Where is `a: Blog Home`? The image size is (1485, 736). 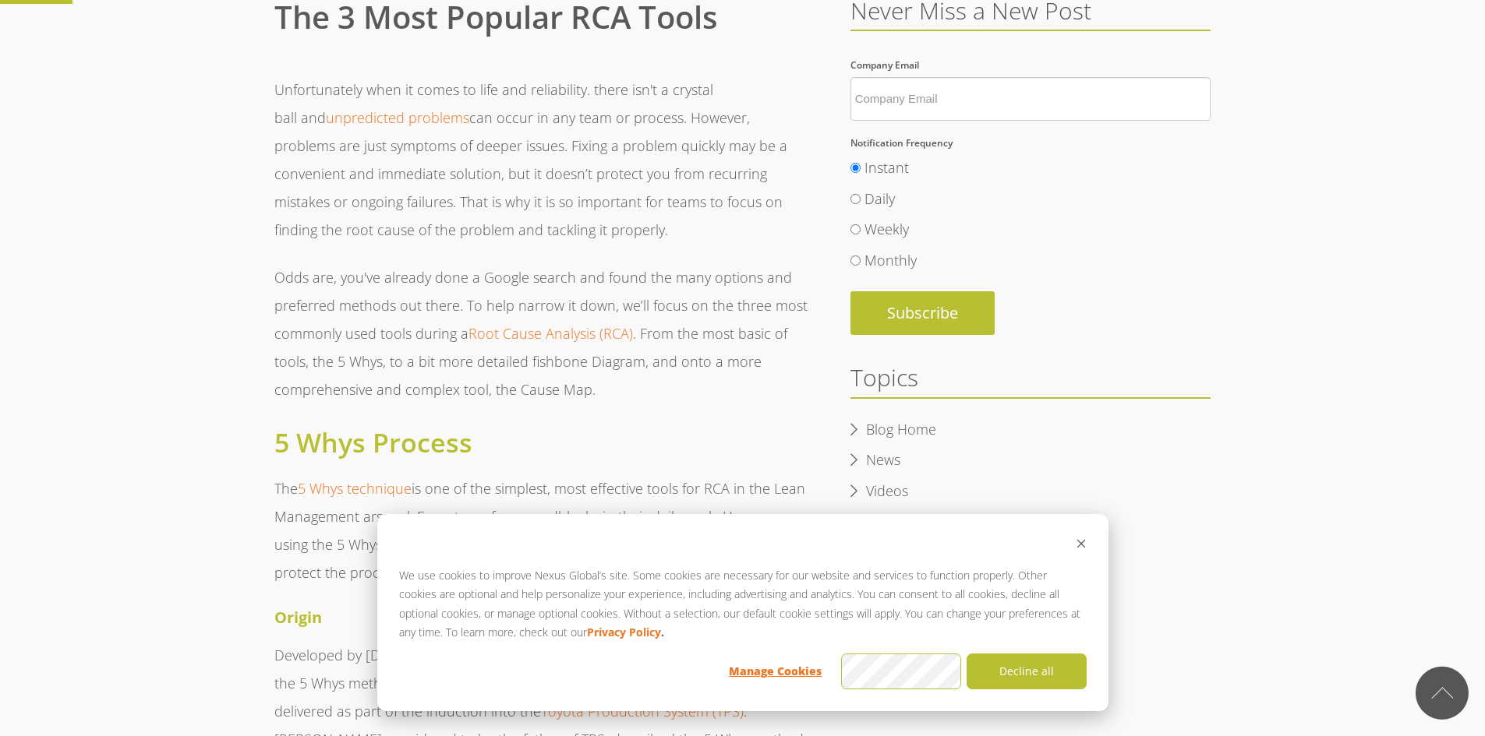
a: Blog Home is located at coordinates (901, 430).